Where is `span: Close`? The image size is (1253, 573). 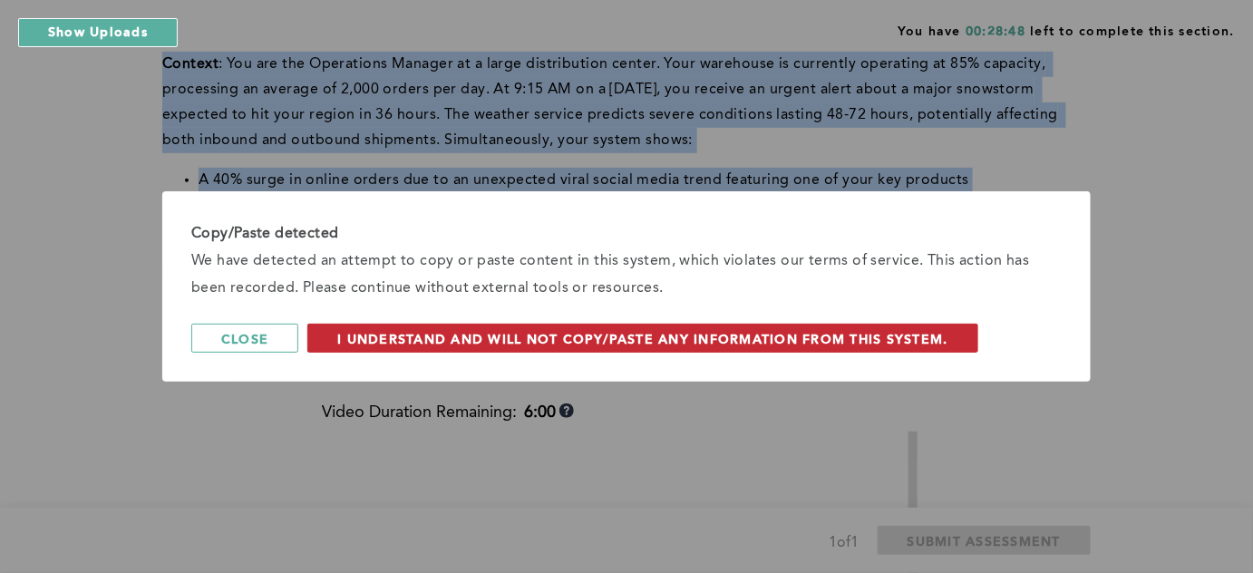
span: Close is located at coordinates (245, 338).